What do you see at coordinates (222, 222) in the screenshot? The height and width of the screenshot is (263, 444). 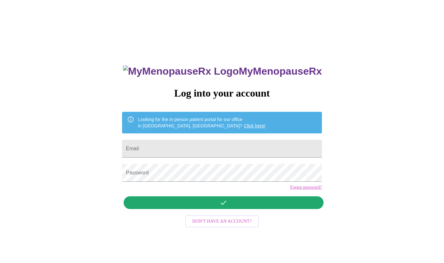 I see `span: Don't have an account?` at bounding box center [222, 222].